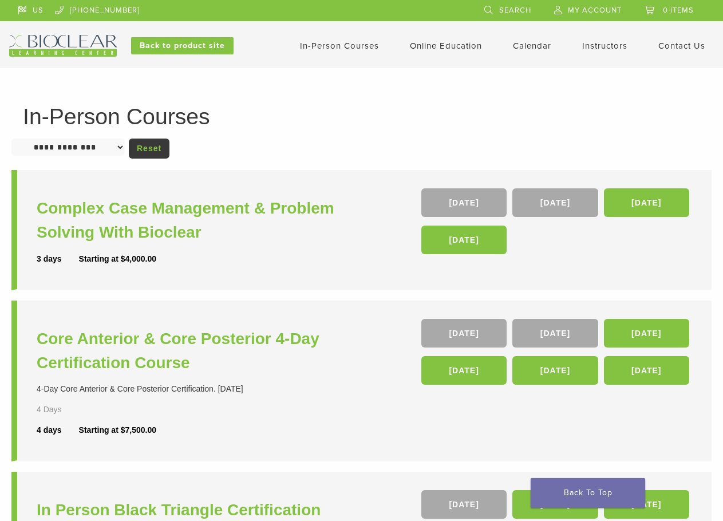 The image size is (723, 521). Describe the element at coordinates (200, 351) in the screenshot. I see `a: Core Anterior & Core Posterior 4-Day Certification Course` at that location.